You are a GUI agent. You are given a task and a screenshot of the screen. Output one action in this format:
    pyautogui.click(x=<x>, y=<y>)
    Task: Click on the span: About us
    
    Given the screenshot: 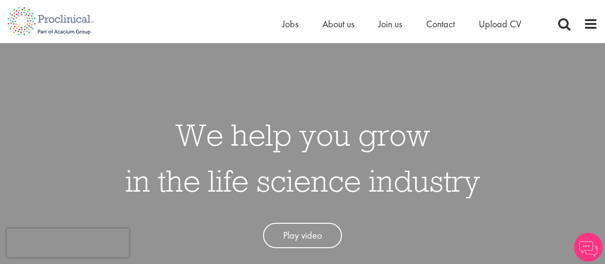 What is the action you would take?
    pyautogui.click(x=338, y=24)
    